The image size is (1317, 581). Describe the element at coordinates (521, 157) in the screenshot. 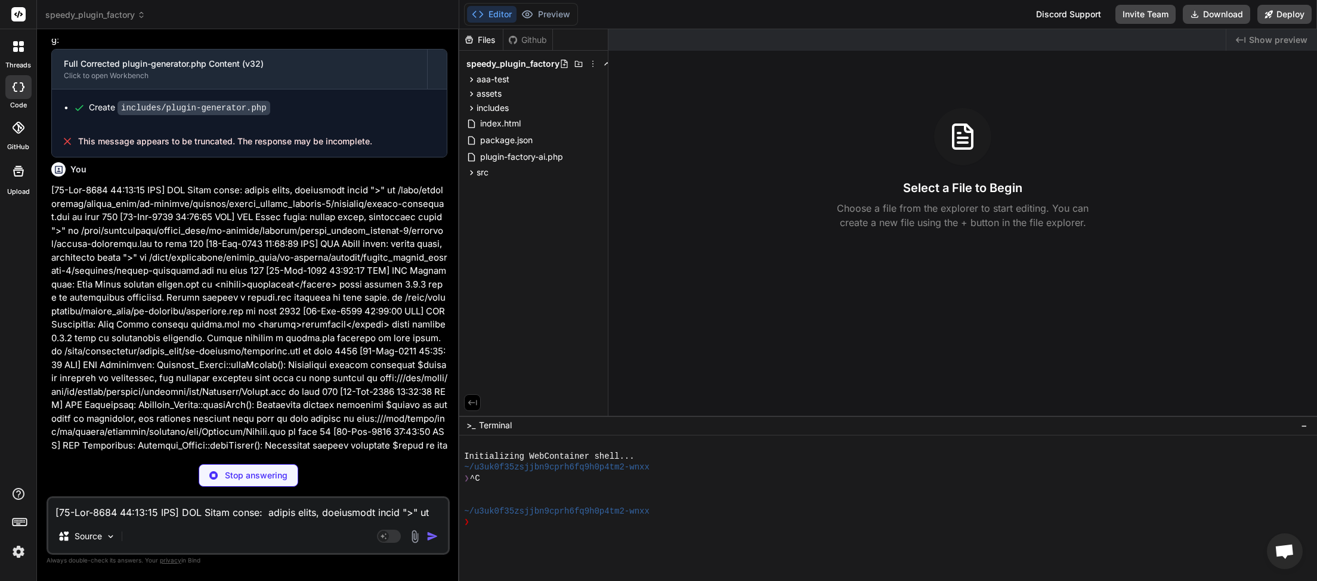

I see `span: plugin-factory-ai.php` at that location.